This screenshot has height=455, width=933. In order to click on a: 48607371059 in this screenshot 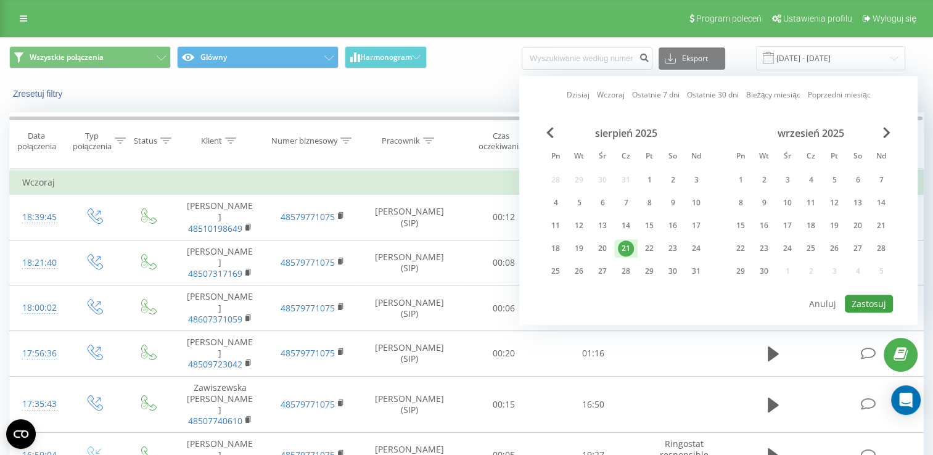, I will do `click(215, 319)`.